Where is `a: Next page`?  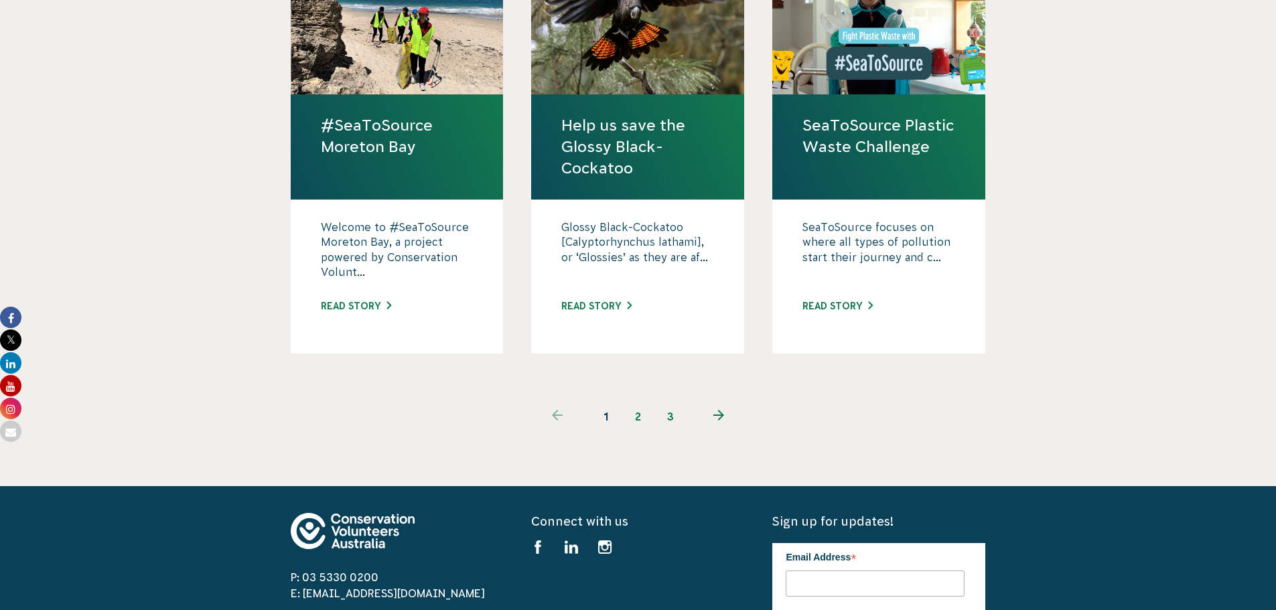 a: Next page is located at coordinates (719, 417).